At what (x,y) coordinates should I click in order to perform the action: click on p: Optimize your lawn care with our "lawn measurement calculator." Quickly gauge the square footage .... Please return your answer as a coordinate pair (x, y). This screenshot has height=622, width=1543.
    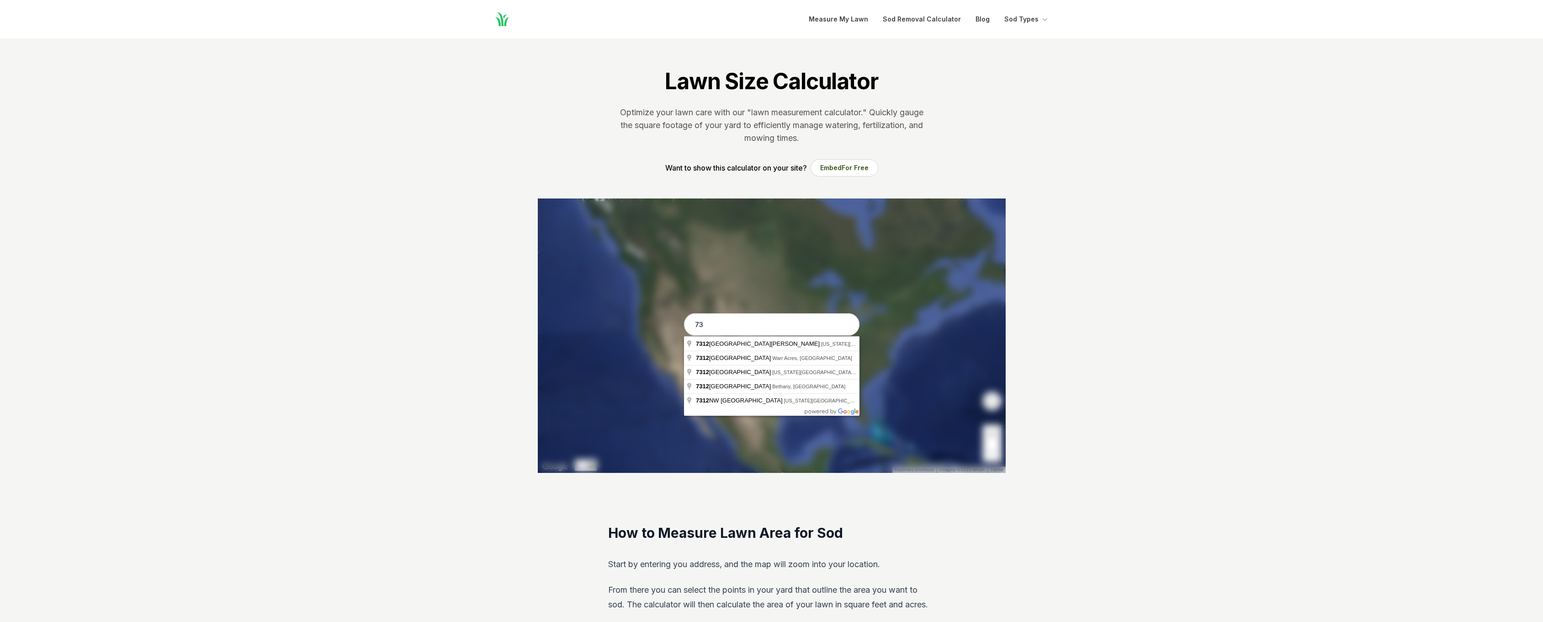
    Looking at the image, I should click on (772, 125).